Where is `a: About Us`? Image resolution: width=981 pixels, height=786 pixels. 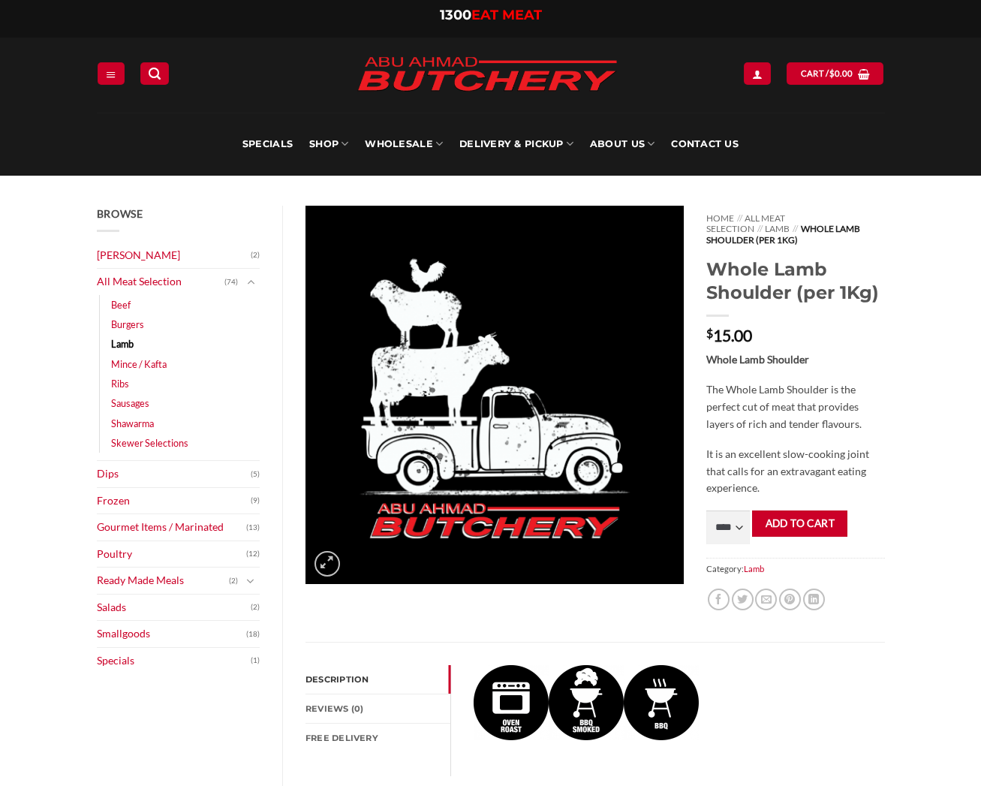 a: About Us is located at coordinates (622, 144).